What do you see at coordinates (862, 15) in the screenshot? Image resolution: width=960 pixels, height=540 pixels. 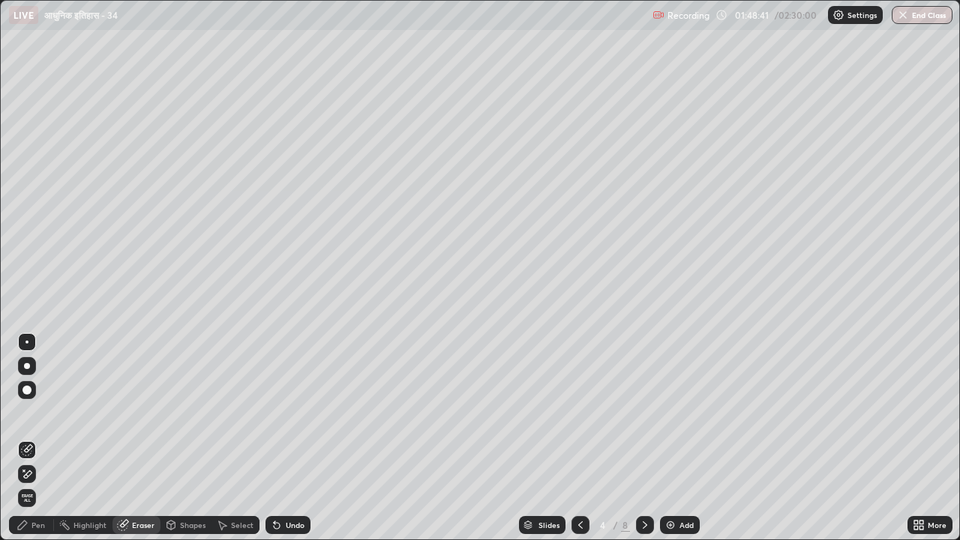 I see `p: Settings` at bounding box center [862, 15].